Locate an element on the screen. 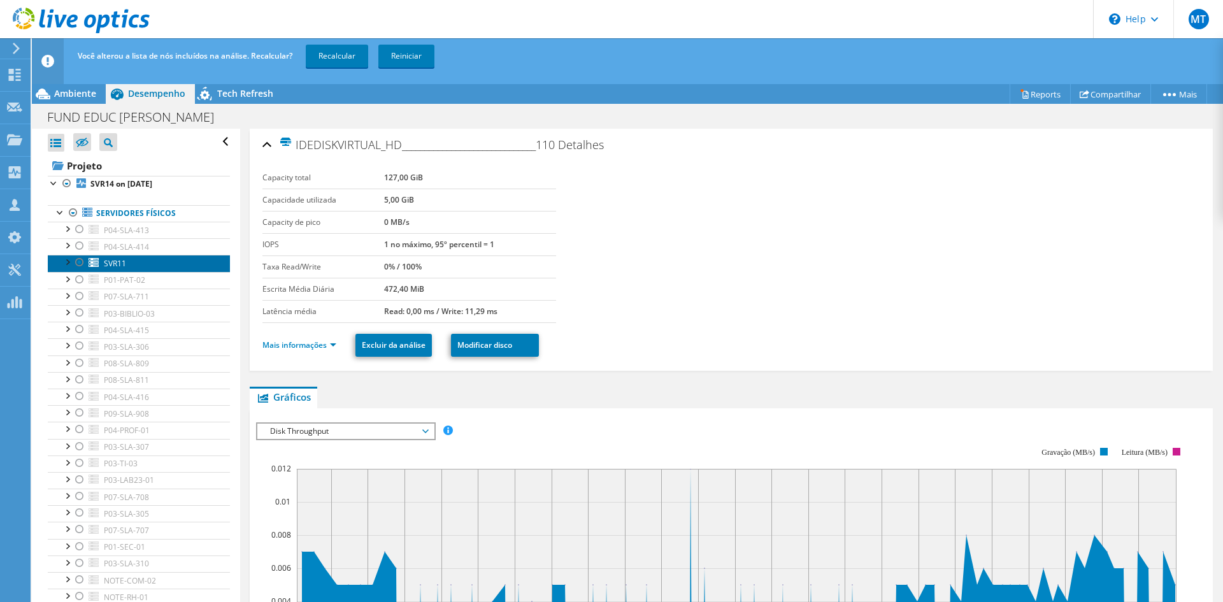 The image size is (1223, 602). a: Reports is located at coordinates (1041, 94).